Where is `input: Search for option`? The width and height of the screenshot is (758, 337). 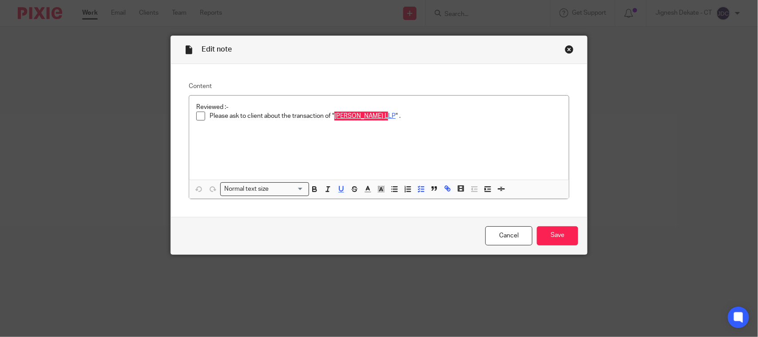 input: Search for option is located at coordinates (288, 189).